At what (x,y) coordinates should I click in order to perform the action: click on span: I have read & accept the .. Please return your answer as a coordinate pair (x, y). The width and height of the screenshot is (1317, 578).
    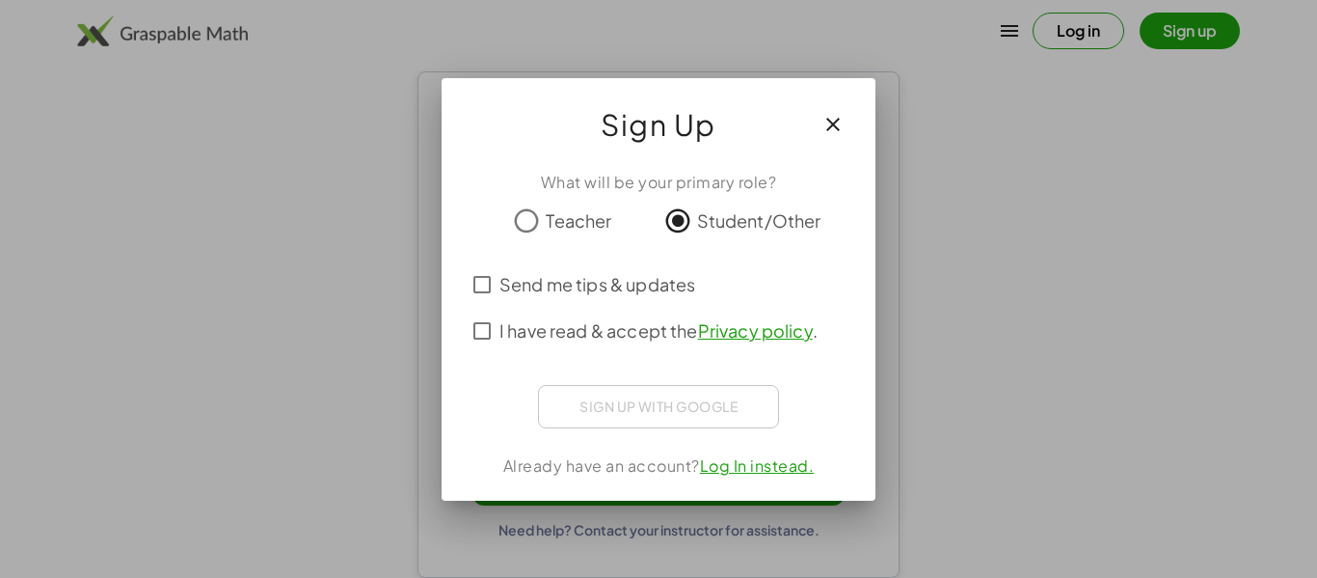
    Looking at the image, I should click on (659, 330).